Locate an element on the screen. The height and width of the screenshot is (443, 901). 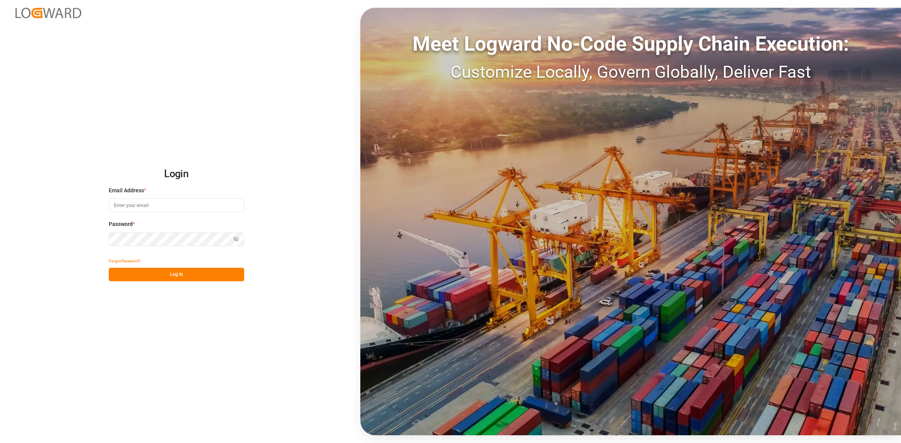
button: Log In is located at coordinates (176, 274).